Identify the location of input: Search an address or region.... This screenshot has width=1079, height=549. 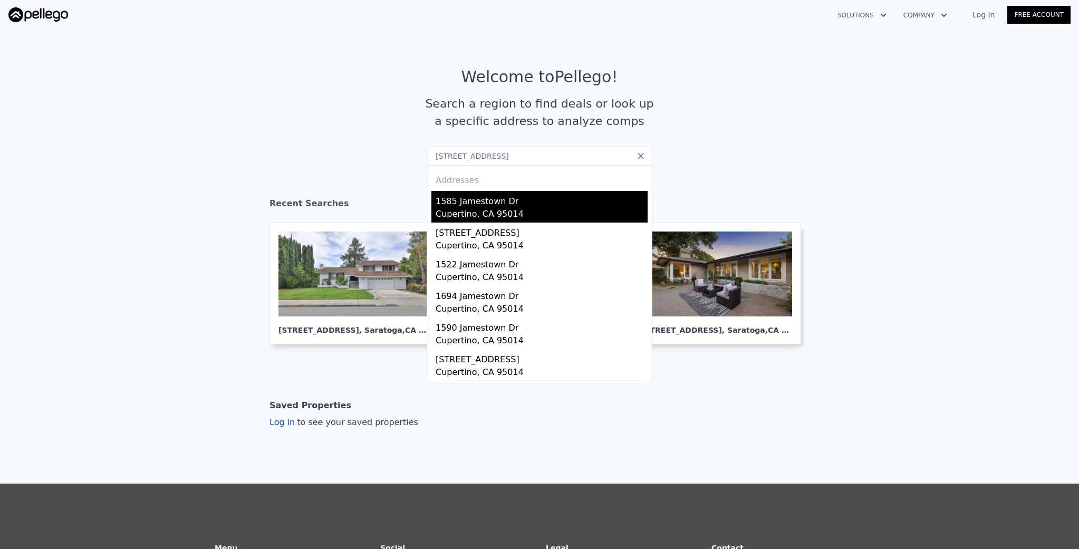
(540, 156).